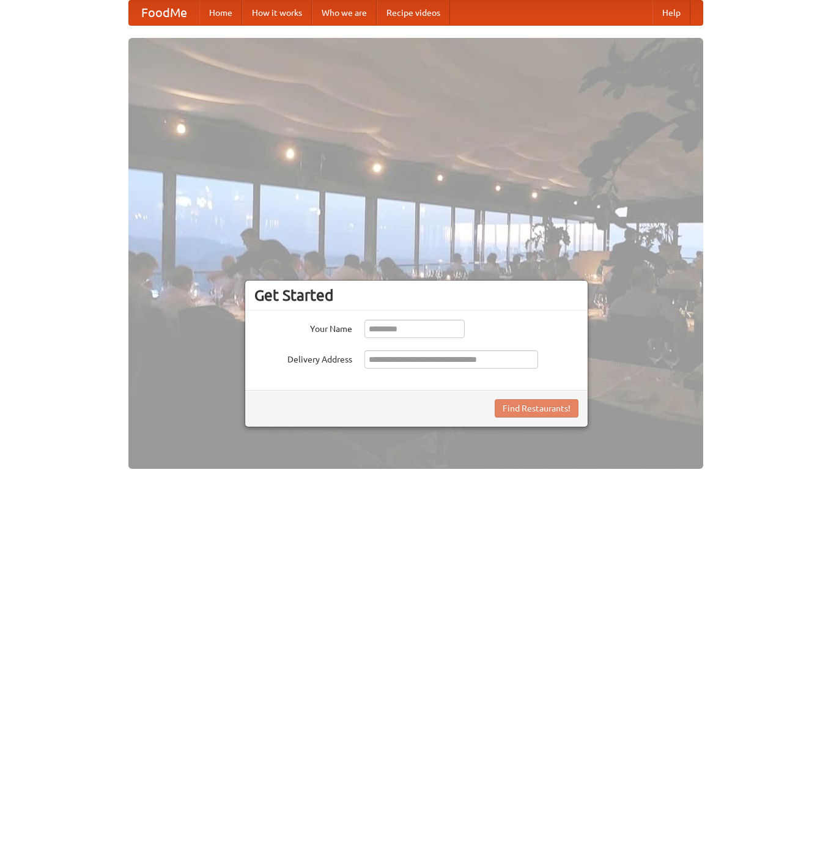 This screenshot has height=865, width=831. What do you see at coordinates (303, 327) in the screenshot?
I see `label: Your Name` at bounding box center [303, 327].